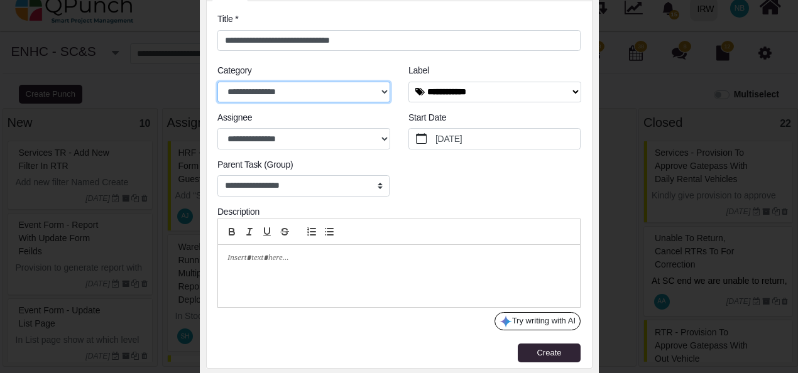  I want to click on svg: calendar, so click(422, 139).